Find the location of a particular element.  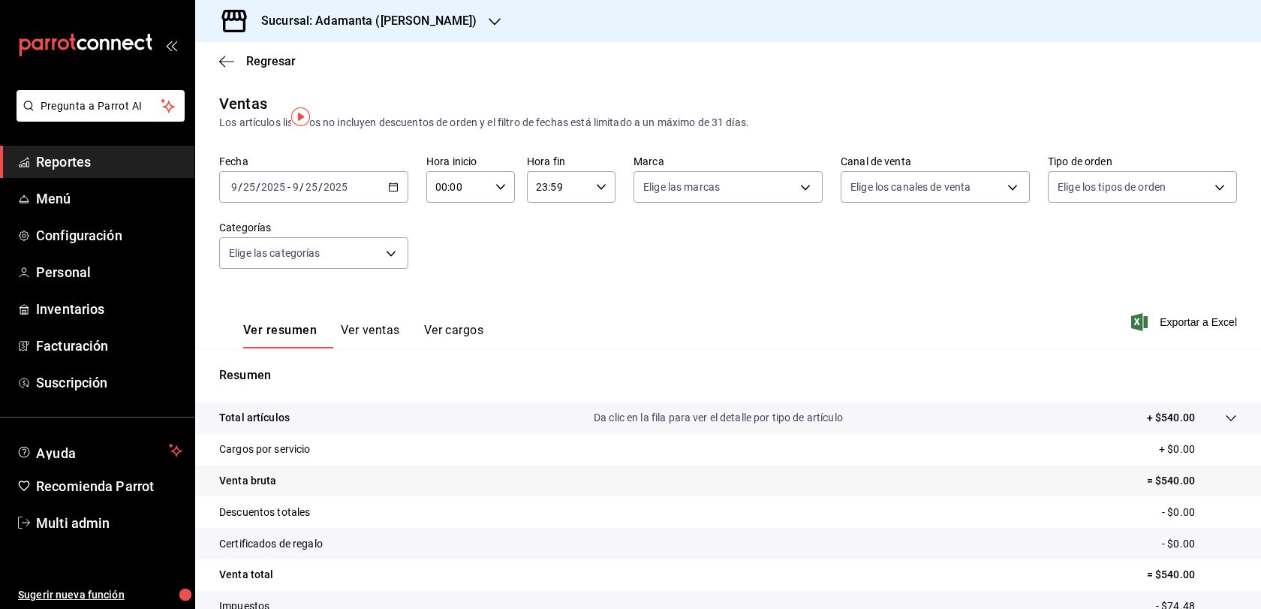

p: + $540.00 is located at coordinates (1171, 417).